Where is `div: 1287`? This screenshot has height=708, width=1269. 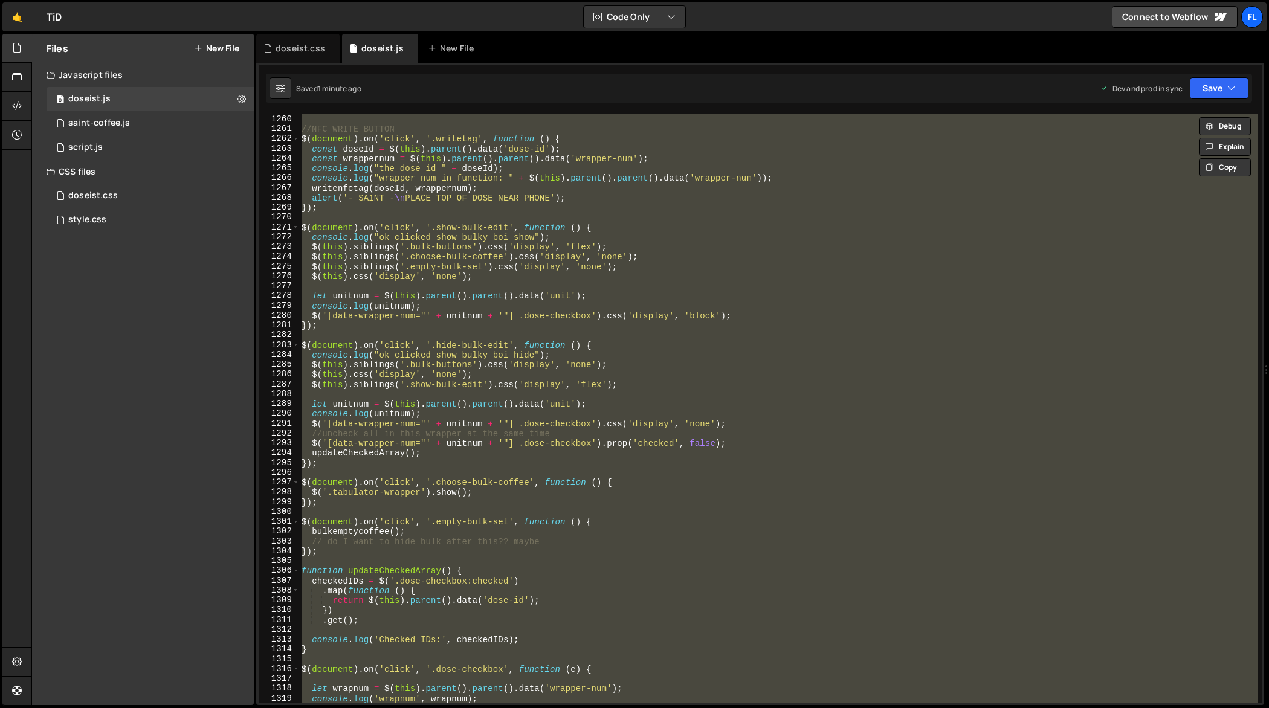 div: 1287 is located at coordinates (279, 384).